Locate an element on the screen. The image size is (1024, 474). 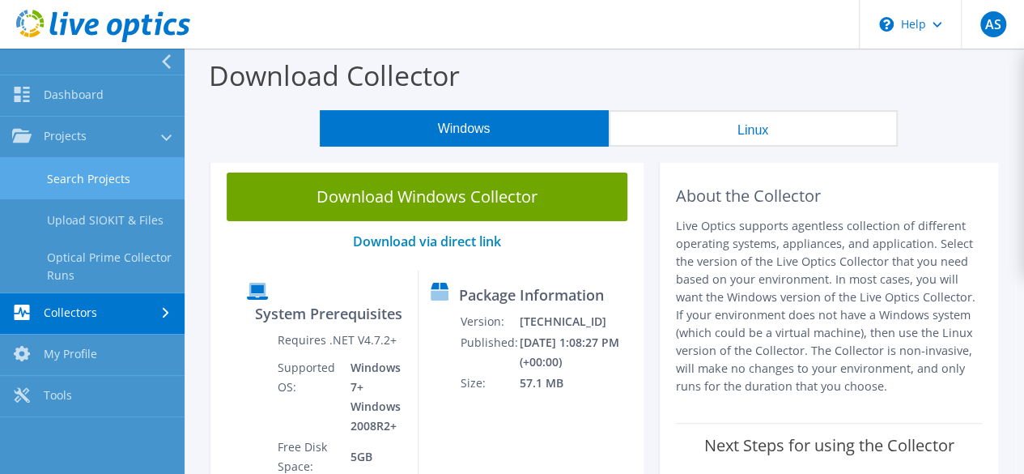
span: AS is located at coordinates (993, 24).